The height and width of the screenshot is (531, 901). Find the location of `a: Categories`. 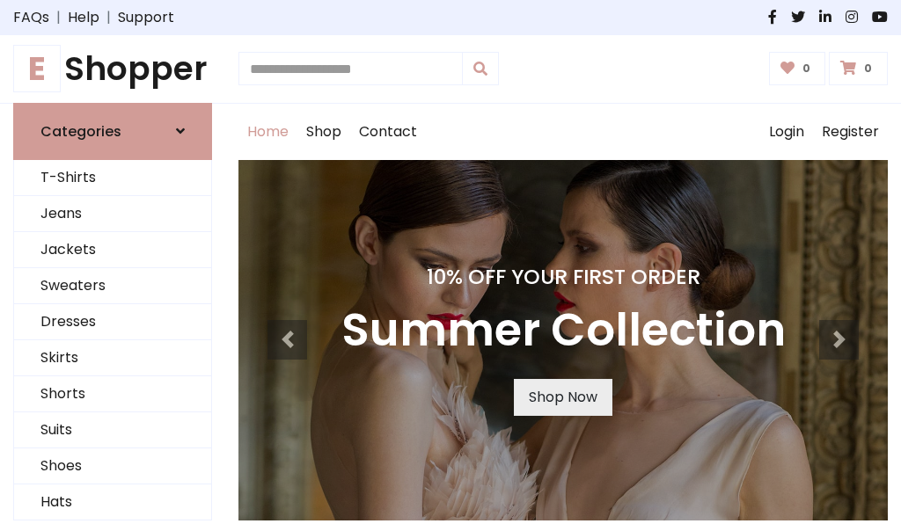

a: Categories is located at coordinates (113, 131).